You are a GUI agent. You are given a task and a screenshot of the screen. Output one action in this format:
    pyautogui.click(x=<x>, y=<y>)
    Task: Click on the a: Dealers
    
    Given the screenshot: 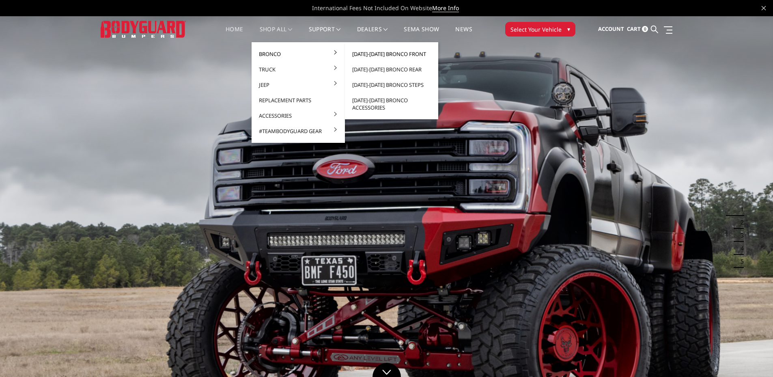 What is the action you would take?
    pyautogui.click(x=373, y=34)
    